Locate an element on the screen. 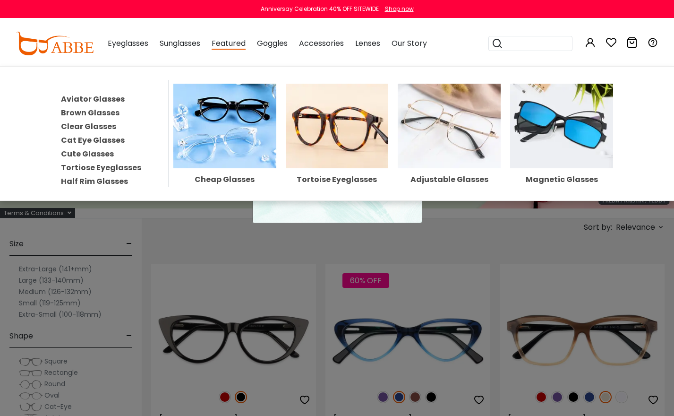 The width and height of the screenshot is (674, 416). img: Adjustable Glasses is located at coordinates (449, 126).